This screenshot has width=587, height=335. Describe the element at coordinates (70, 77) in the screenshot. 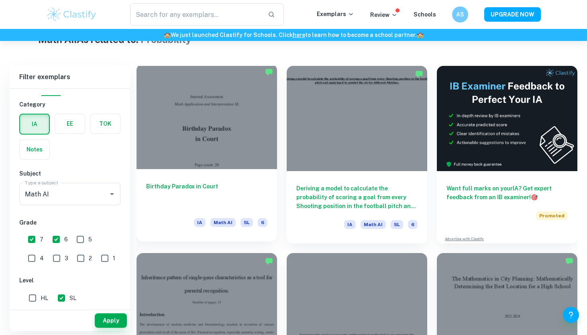

I see `h6: Filter exemplars` at that location.